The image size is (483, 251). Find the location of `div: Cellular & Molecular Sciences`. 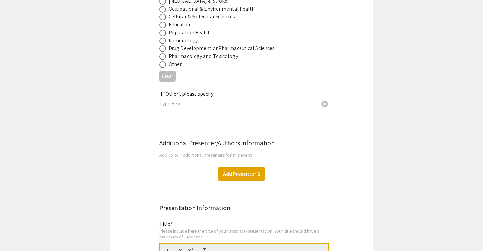

div: Cellular & Molecular Sciences is located at coordinates (202, 17).